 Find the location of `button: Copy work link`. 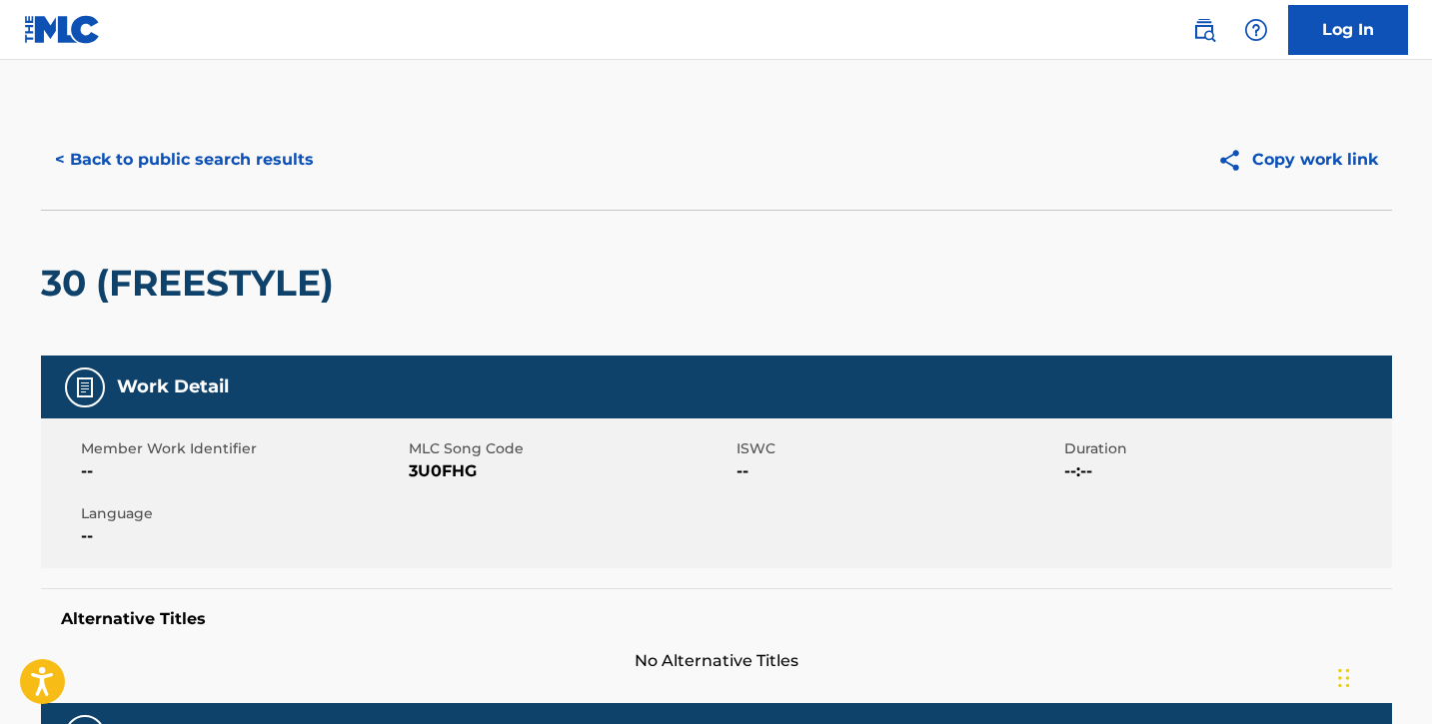

button: Copy work link is located at coordinates (1297, 160).